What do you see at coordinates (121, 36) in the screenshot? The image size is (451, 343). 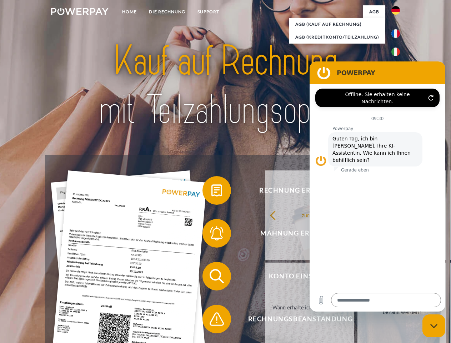 I see `button: Verbindung aktualisieren` at bounding box center [121, 36].